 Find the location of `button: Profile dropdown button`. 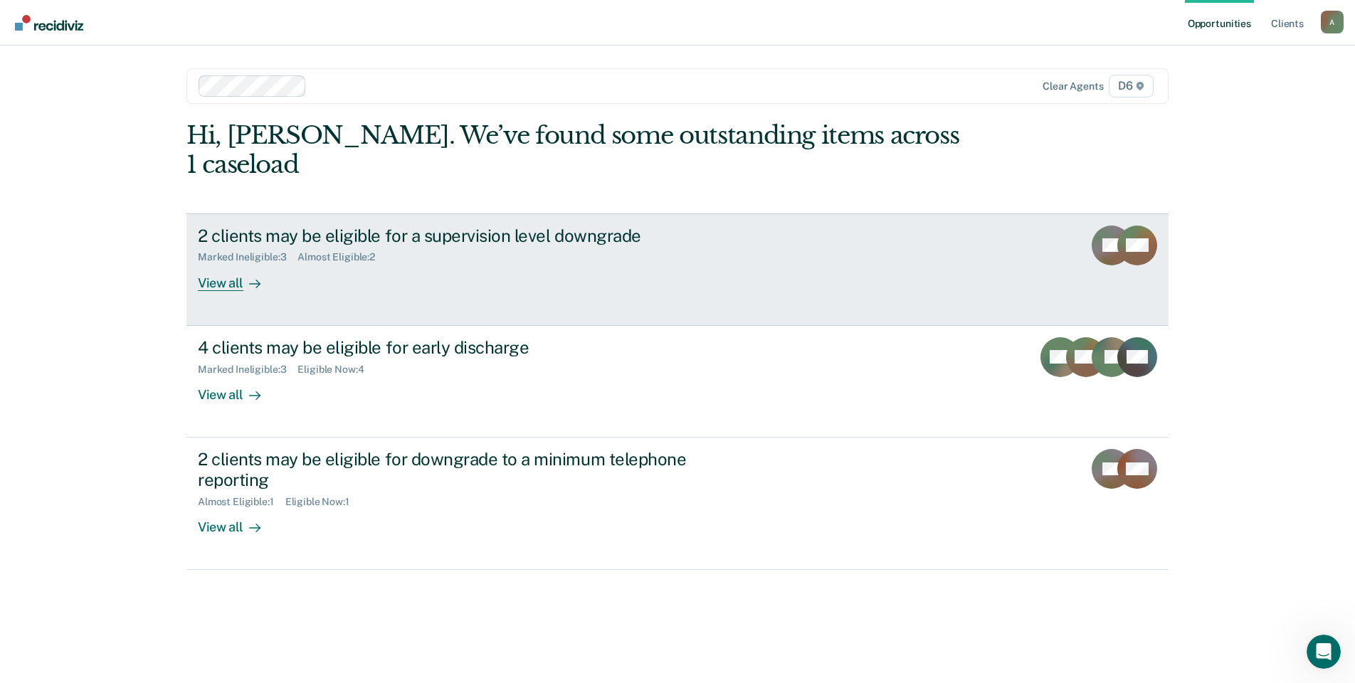

button: Profile dropdown button is located at coordinates (1333, 22).